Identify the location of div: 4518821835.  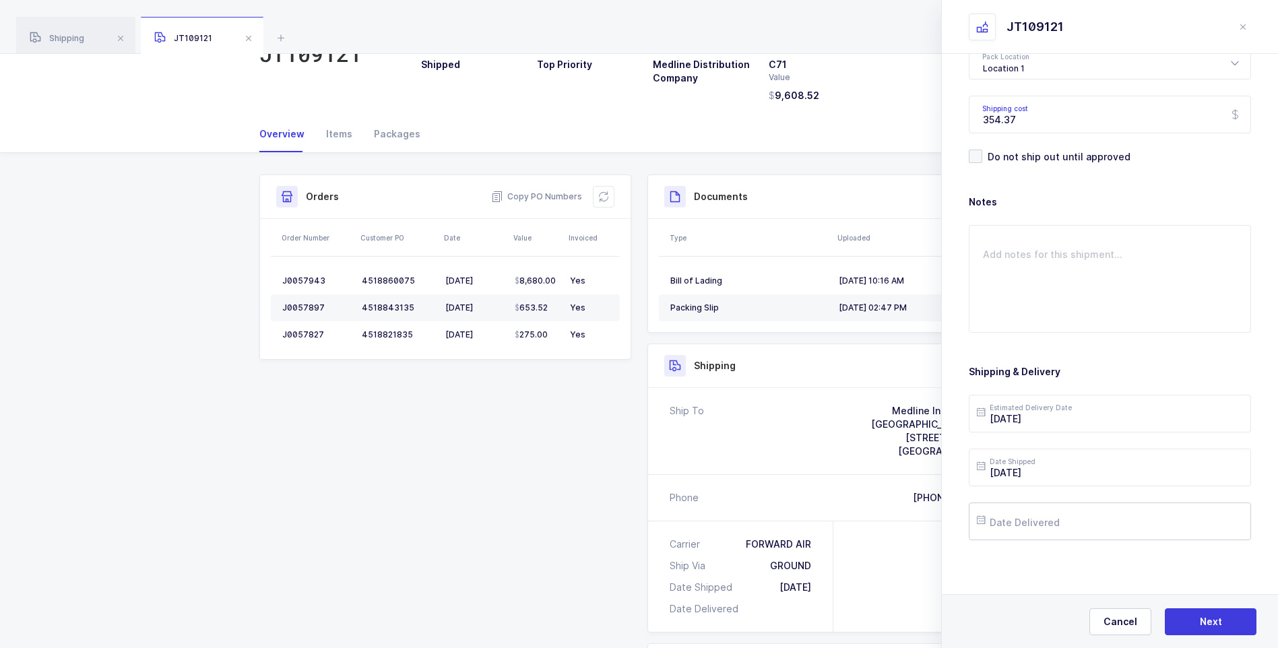
(398, 335).